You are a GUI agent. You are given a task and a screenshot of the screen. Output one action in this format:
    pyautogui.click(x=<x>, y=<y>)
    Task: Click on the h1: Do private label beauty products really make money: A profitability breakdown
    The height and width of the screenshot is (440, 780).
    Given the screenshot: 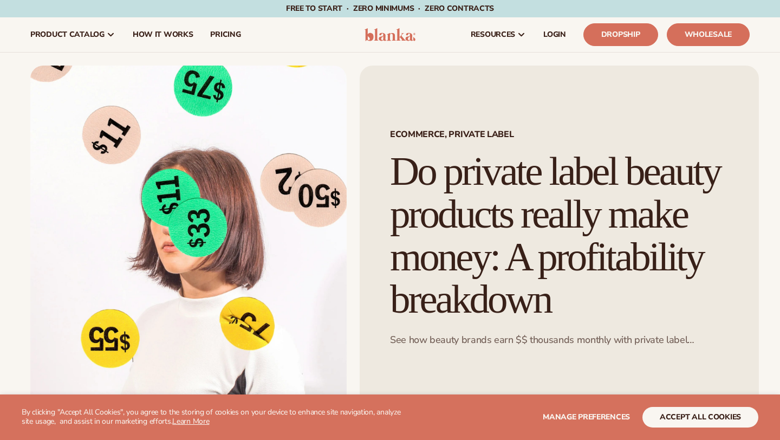 What is the action you would take?
    pyautogui.click(x=559, y=235)
    